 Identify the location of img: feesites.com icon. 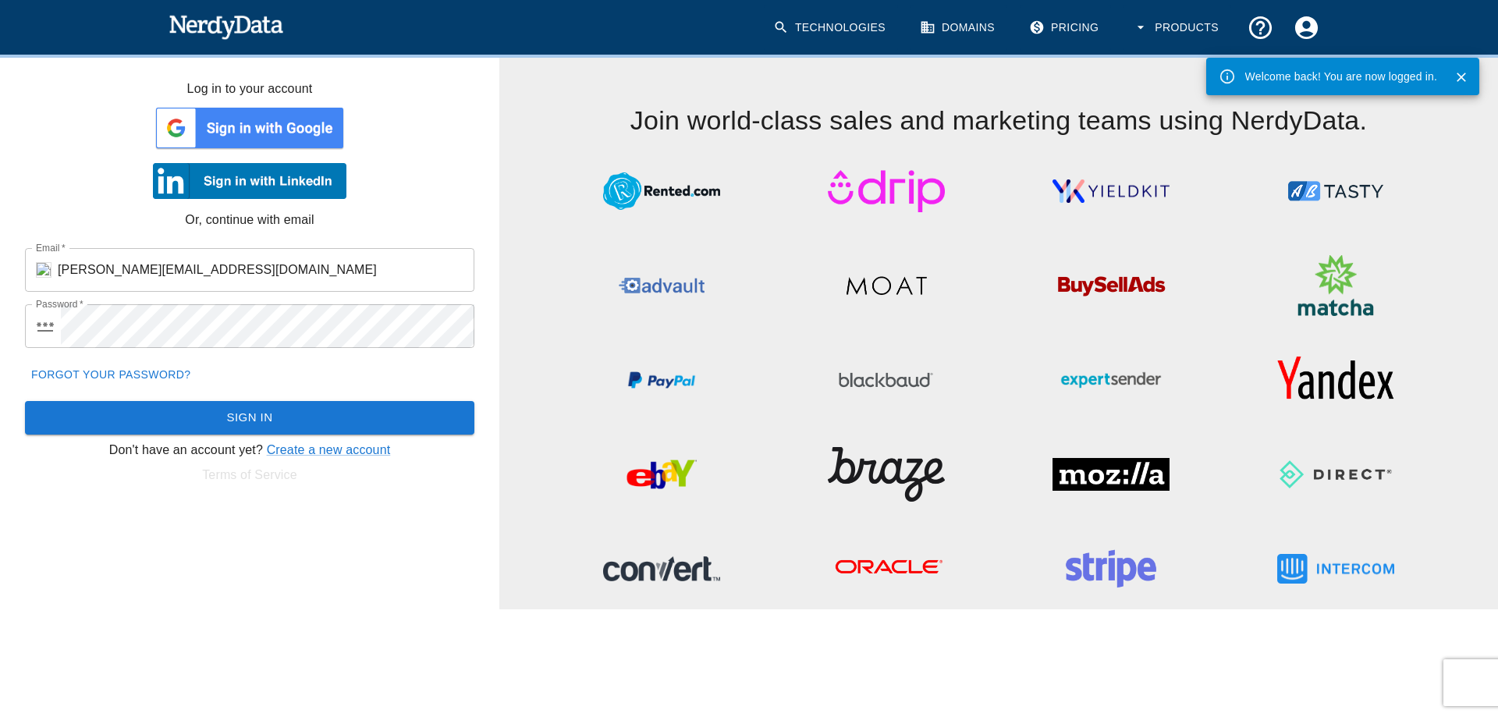
(44, 270).